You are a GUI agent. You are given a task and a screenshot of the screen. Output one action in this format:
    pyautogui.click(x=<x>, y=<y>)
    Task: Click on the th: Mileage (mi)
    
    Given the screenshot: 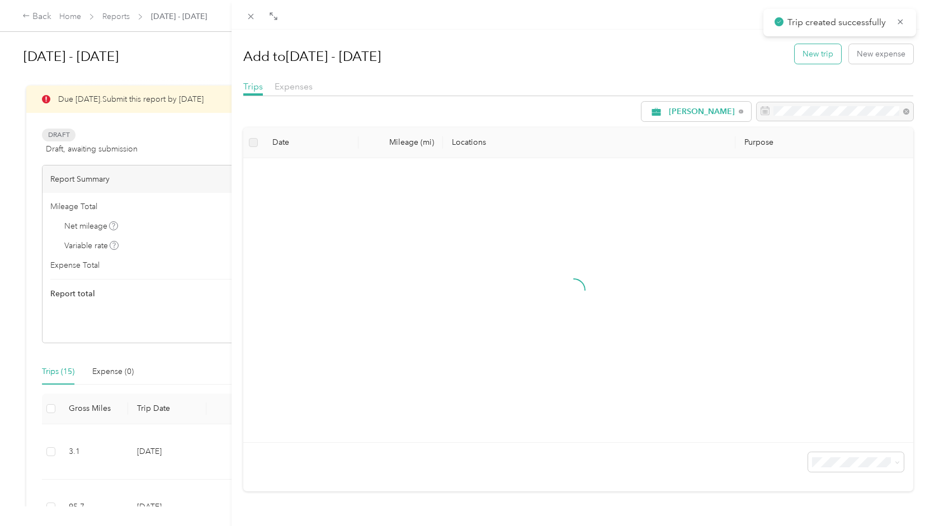 What is the action you would take?
    pyautogui.click(x=400, y=143)
    